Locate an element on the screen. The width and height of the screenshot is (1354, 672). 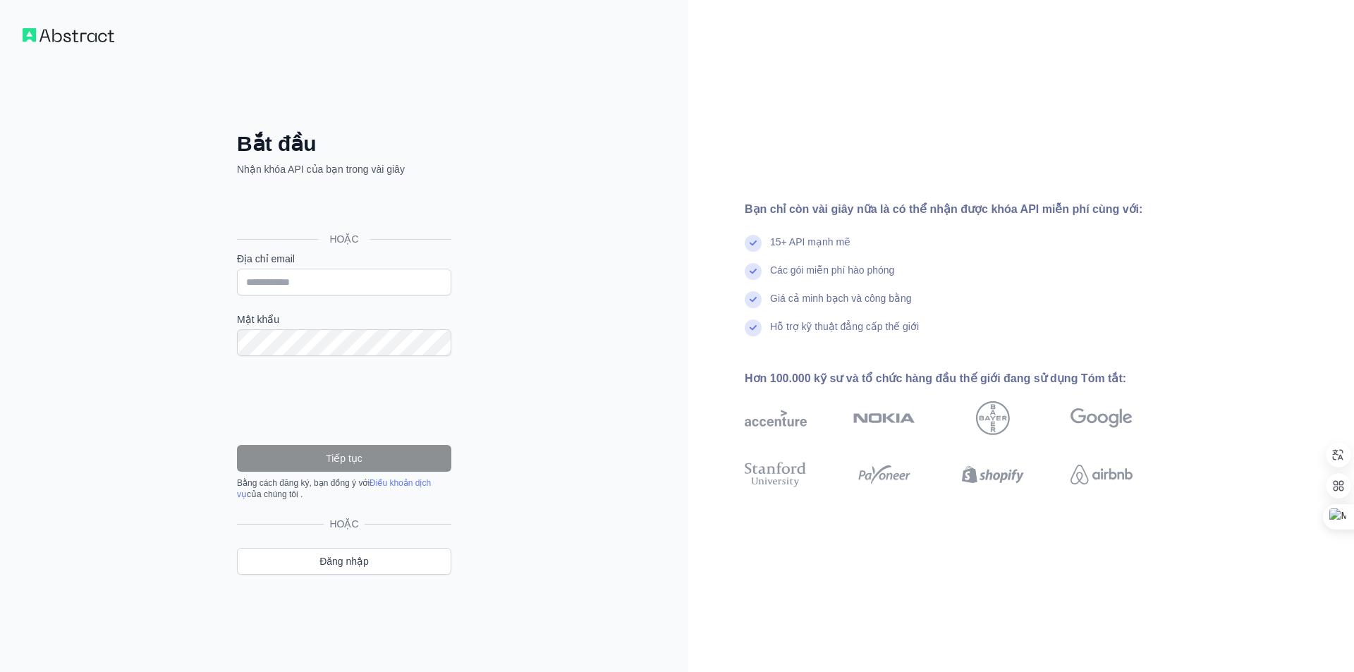
img: Nokia is located at coordinates (885, 418).